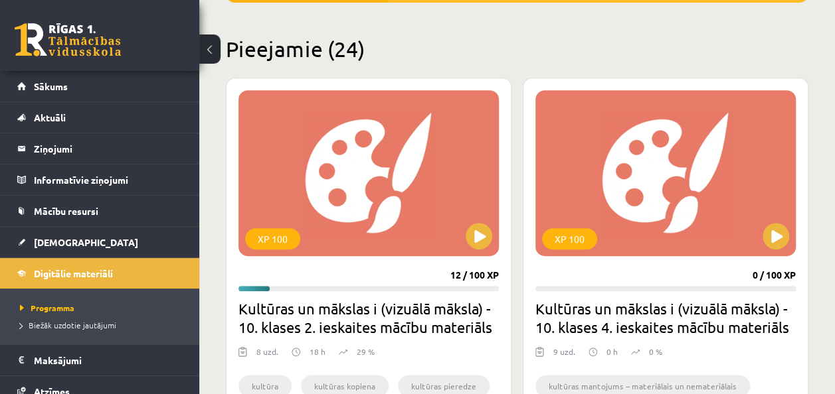 This screenshot has width=835, height=394. I want to click on a: Mācību resursi, so click(100, 211).